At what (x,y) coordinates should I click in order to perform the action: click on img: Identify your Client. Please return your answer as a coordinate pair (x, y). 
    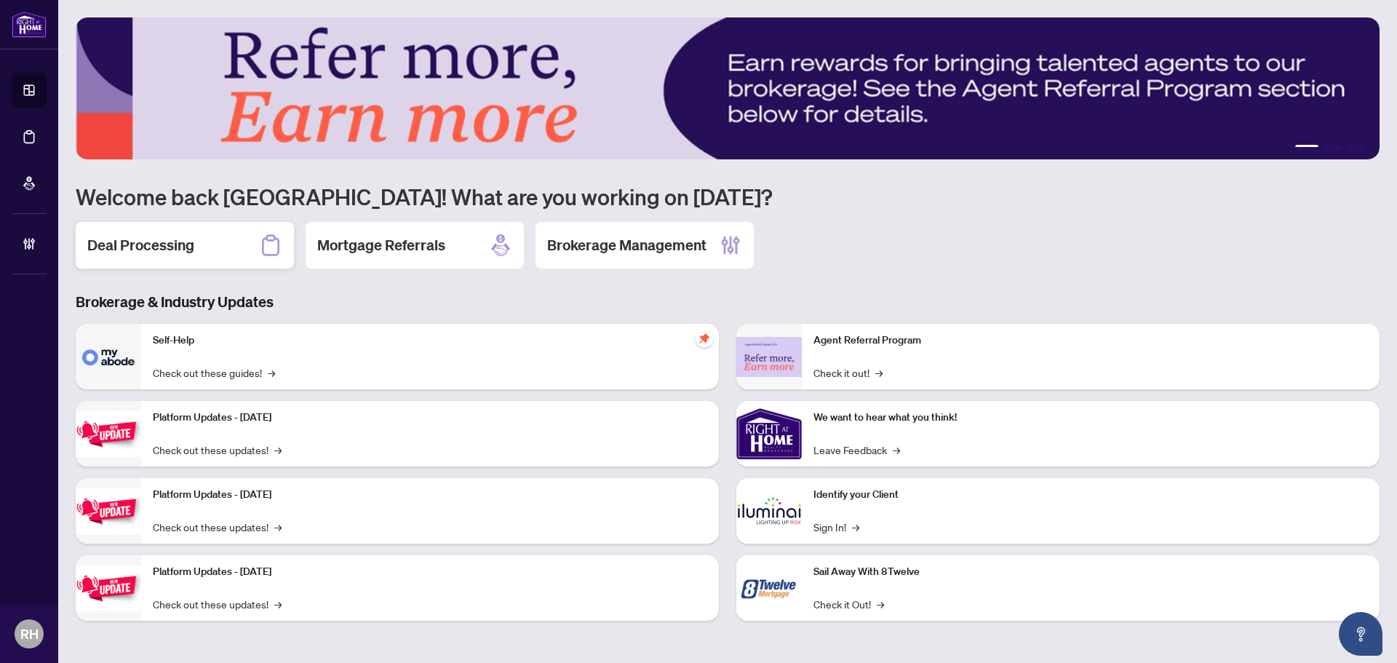
    Looking at the image, I should click on (769, 511).